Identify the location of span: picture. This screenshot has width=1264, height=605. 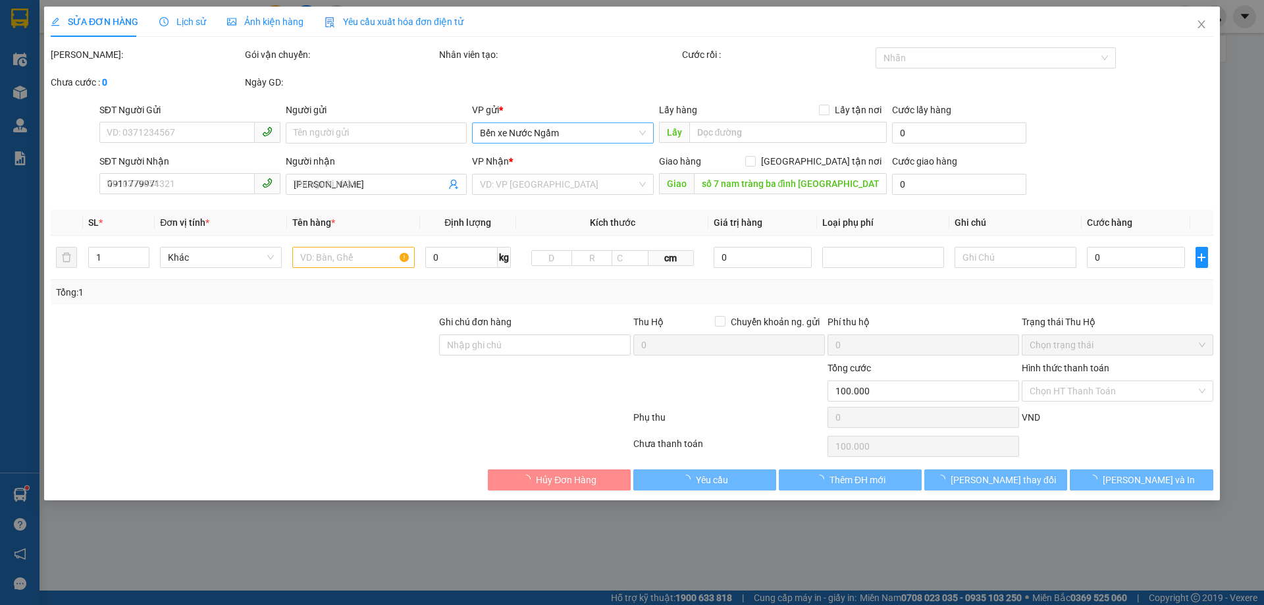
(232, 22).